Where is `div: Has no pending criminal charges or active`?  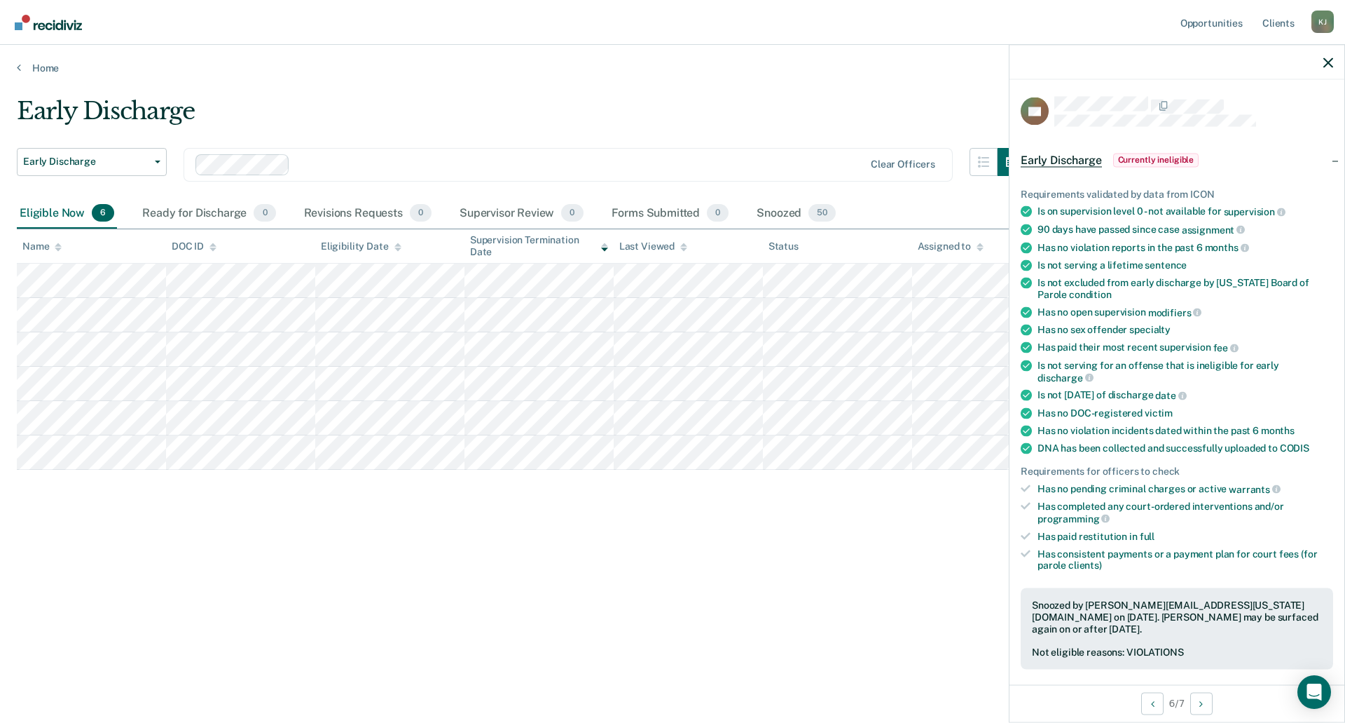
div: Has no pending criminal charges or active is located at coordinates (1186, 488).